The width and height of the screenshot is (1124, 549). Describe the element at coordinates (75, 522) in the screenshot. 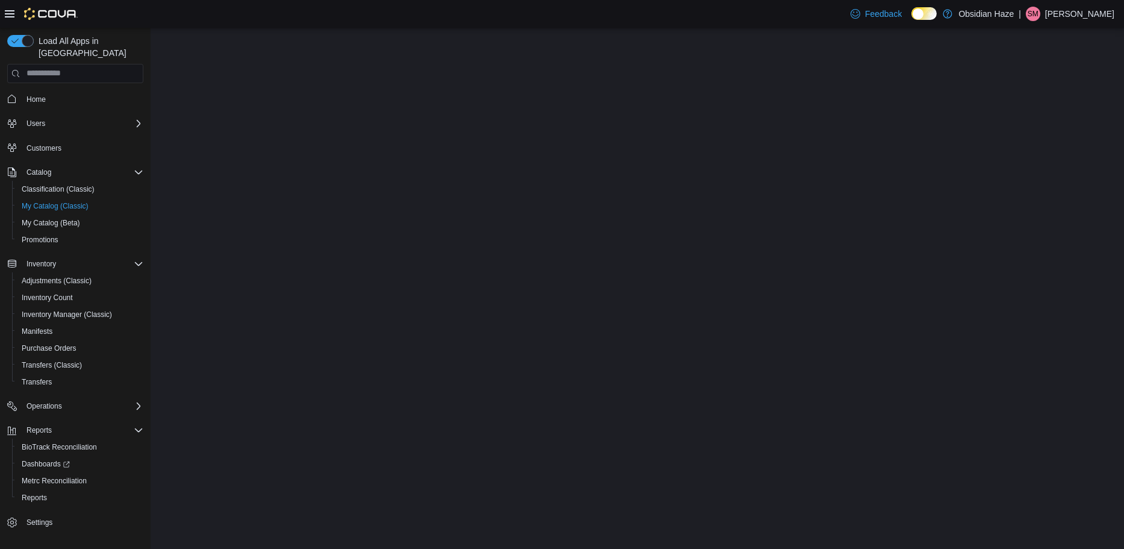

I see `button: Settings` at that location.